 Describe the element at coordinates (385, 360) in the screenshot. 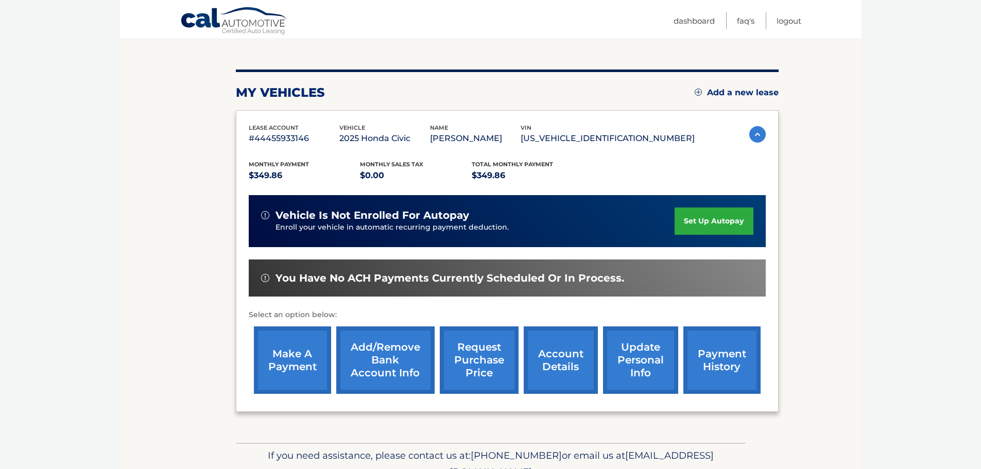

I see `a: Add/Remove bank account info` at that location.